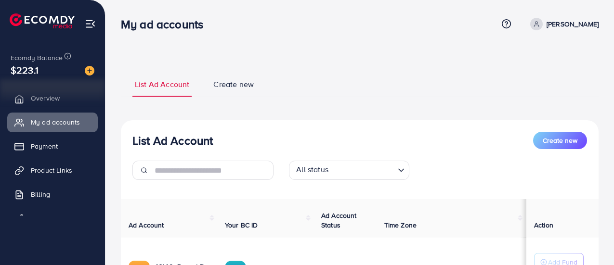 The width and height of the screenshot is (614, 265). Describe the element at coordinates (52, 218) in the screenshot. I see `a: Affiliate Program` at that location.